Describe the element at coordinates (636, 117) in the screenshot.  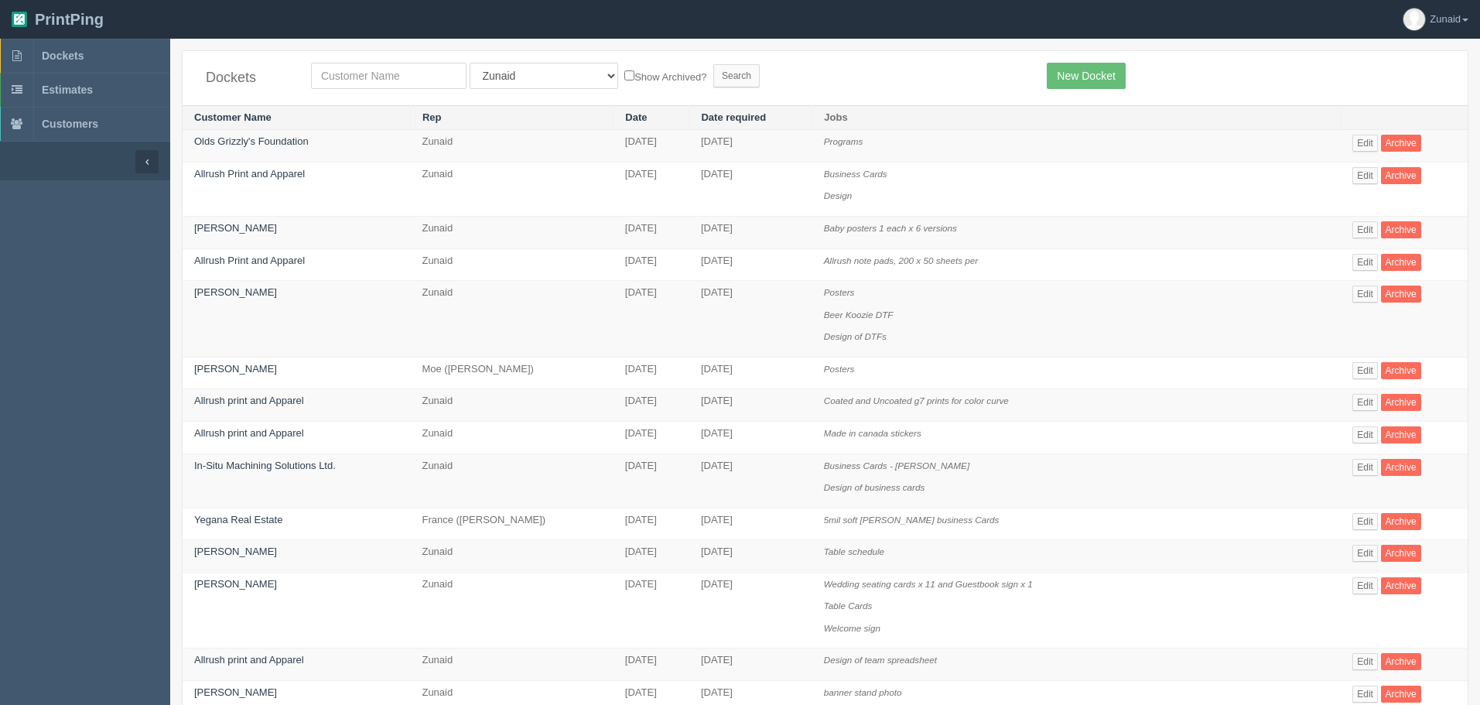
I see `a: Date` at that location.